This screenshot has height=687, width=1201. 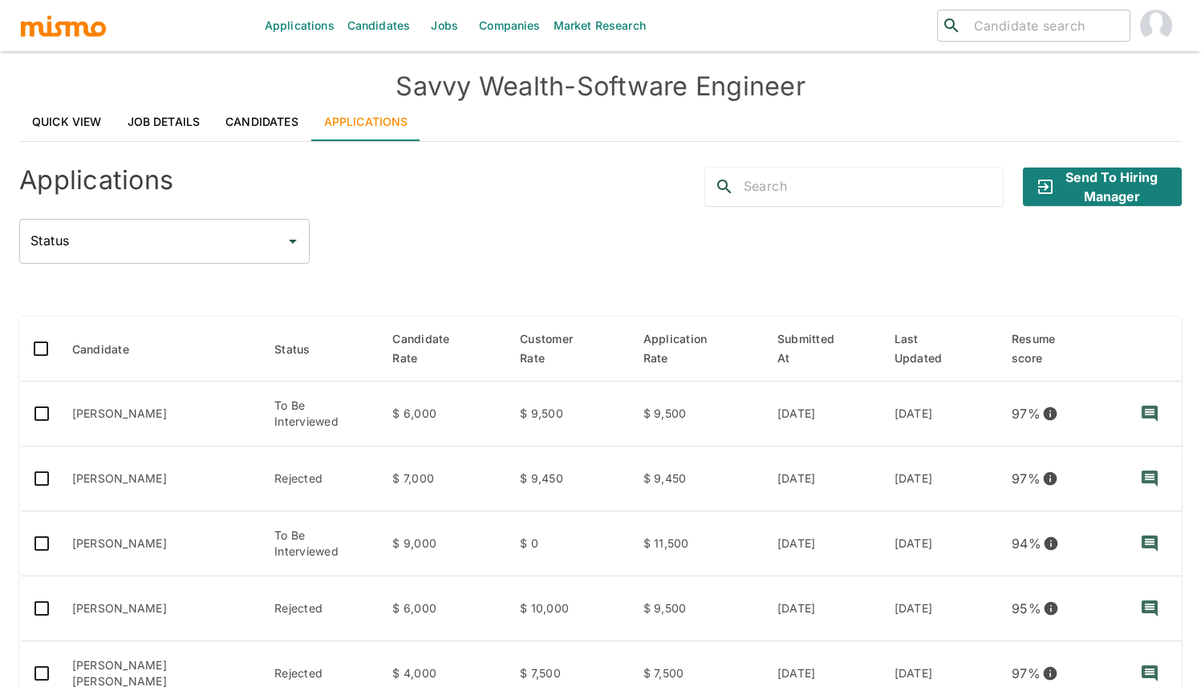 What do you see at coordinates (697, 544) in the screenshot?
I see `td: $ 11,500` at bounding box center [697, 544].